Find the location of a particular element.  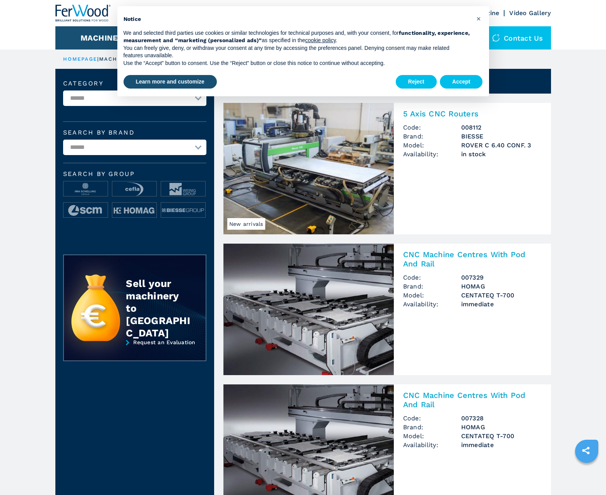

a: 5 Axis CNC Routers BIESSE ROVER C 6.40 CONF. 3New arrivals5 Axis CNC RoutersCode:008112Brand:BIES... is located at coordinates (387, 169).